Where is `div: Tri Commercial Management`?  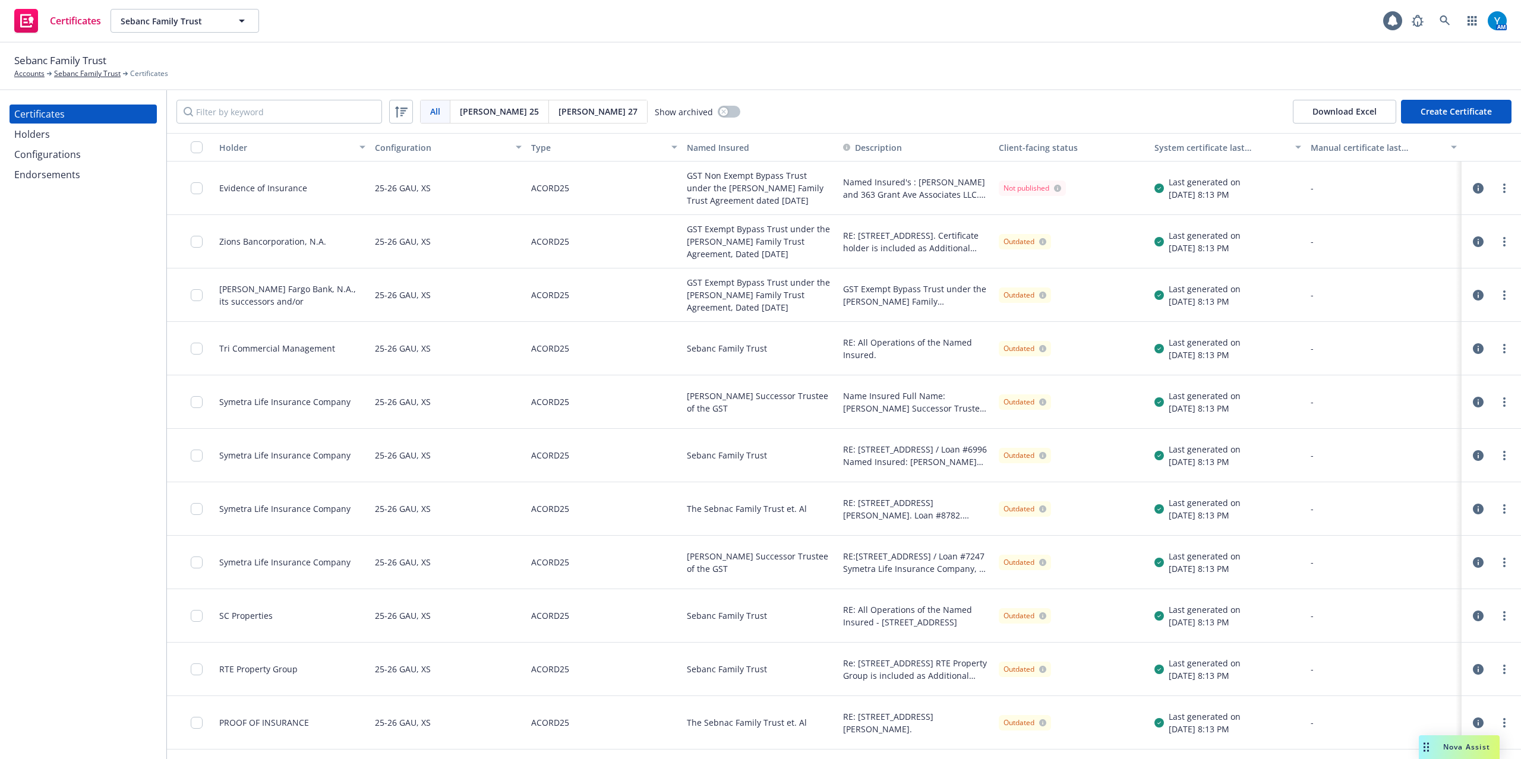
div: Tri Commercial Management is located at coordinates (277, 348).